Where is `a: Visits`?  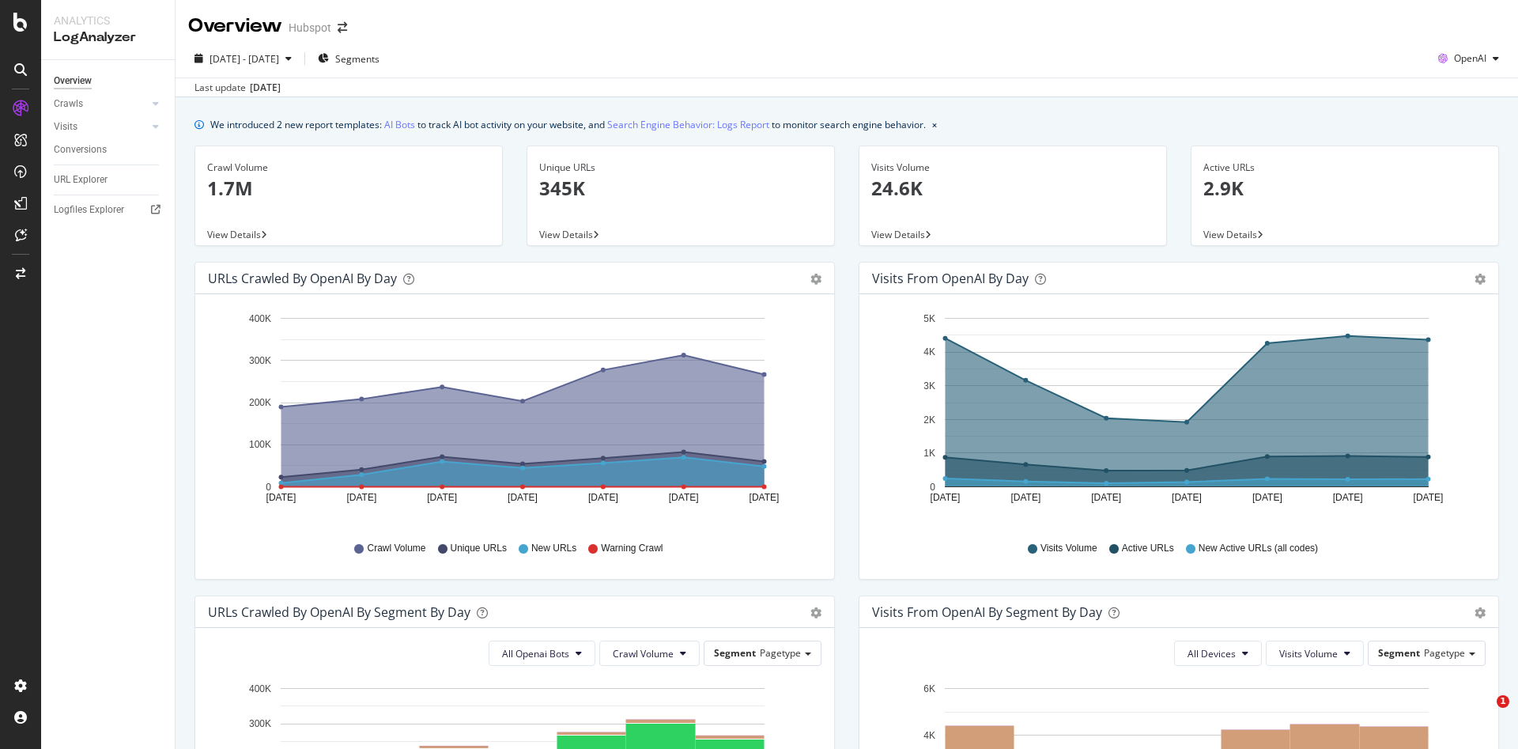
a: Visits is located at coordinates (100, 126).